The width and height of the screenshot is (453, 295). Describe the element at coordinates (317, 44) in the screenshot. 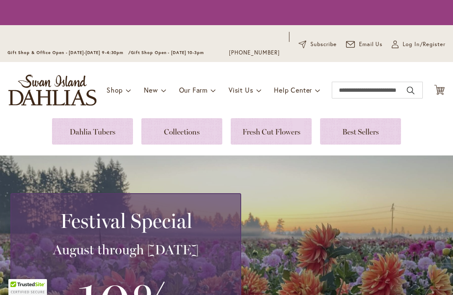

I see `a: Subscribe` at that location.